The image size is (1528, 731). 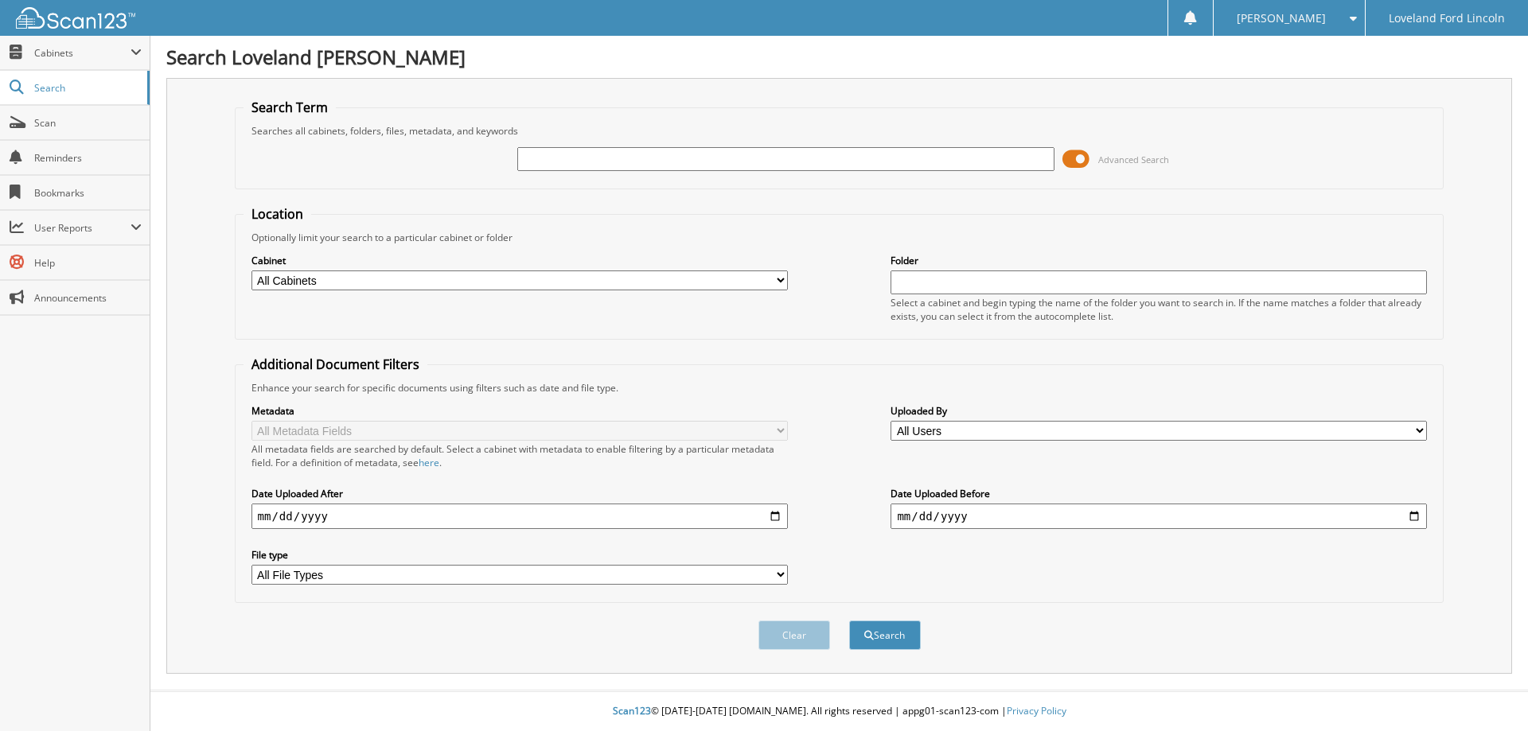 What do you see at coordinates (520, 411) in the screenshot?
I see `label: Metadata` at bounding box center [520, 411].